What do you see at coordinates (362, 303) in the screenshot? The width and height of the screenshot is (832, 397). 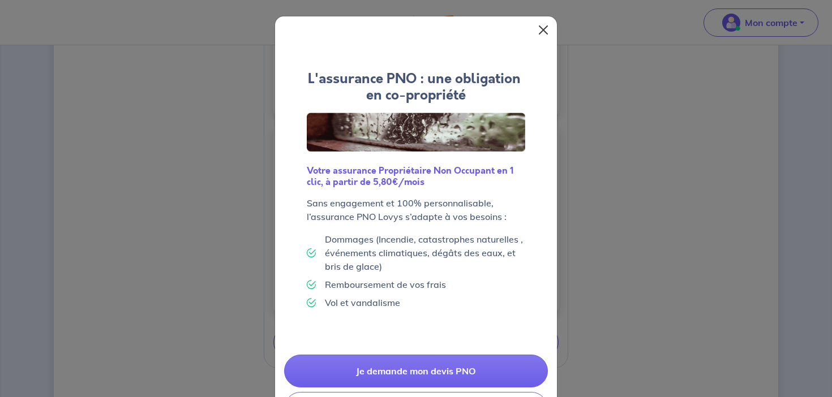 I see `p: Vol et vandalisme` at bounding box center [362, 303].